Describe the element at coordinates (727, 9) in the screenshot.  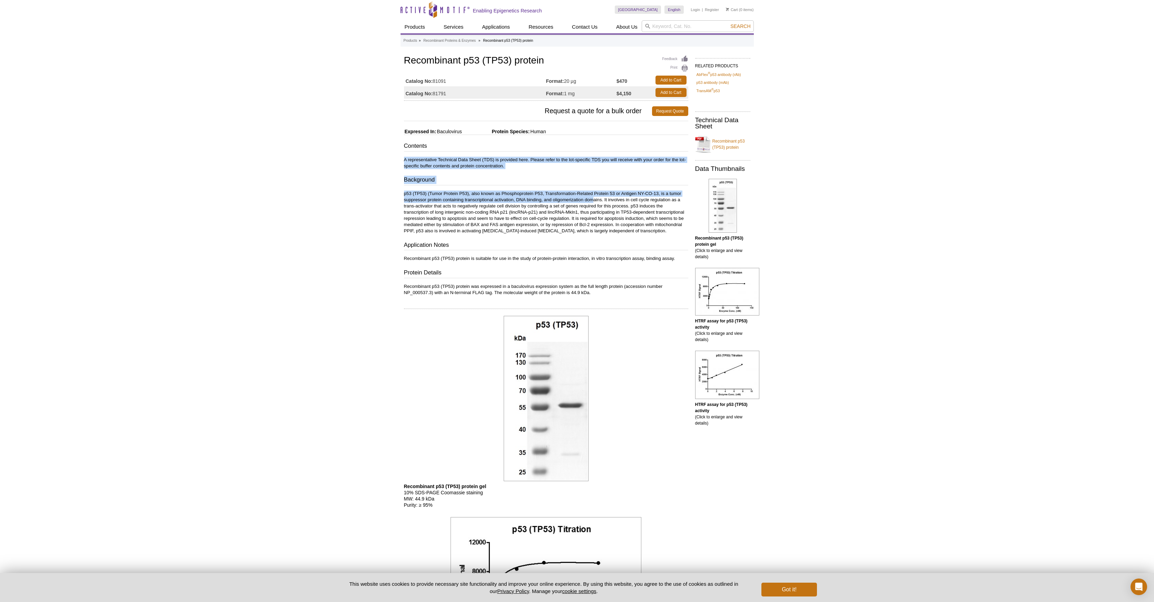
I see `img: Your Cart` at that location.